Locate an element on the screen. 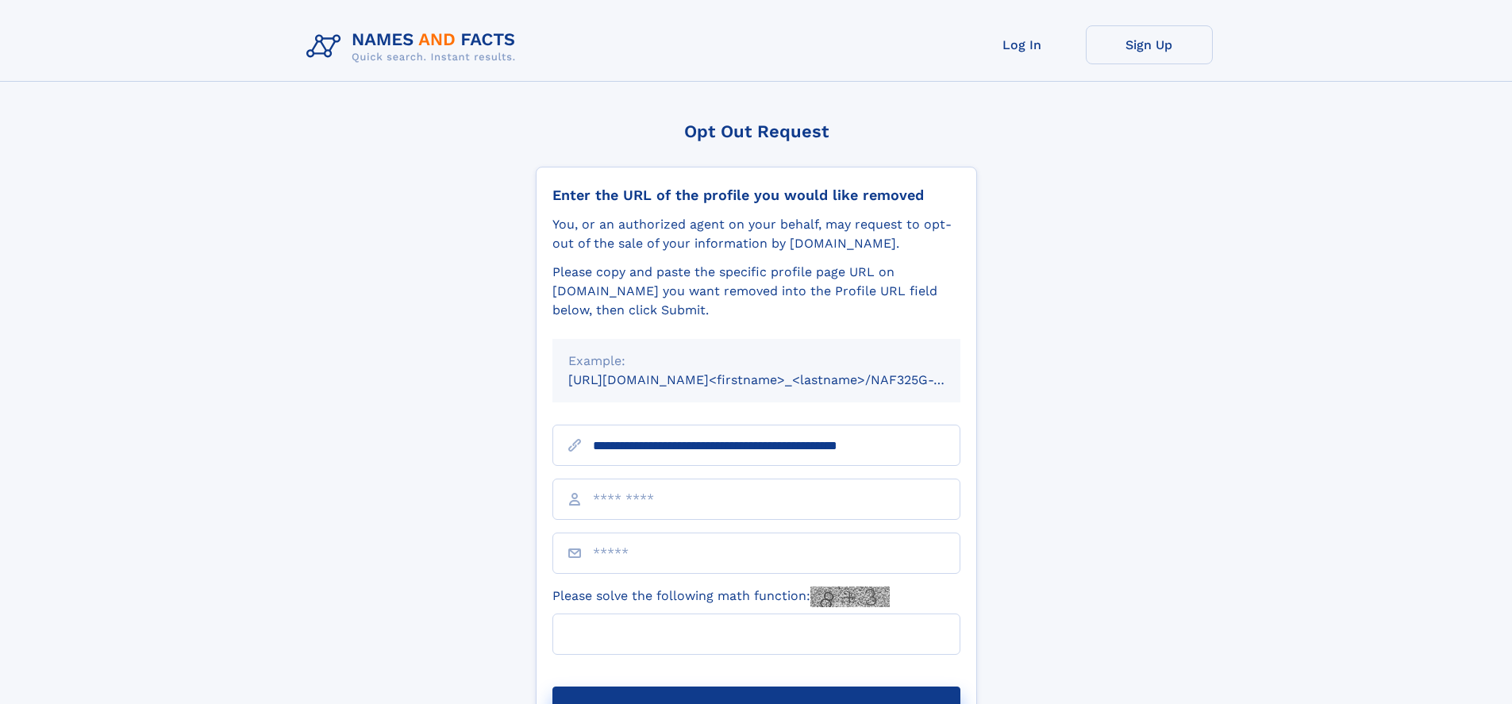 The image size is (1512, 704). div: You, or an authorized agent on your behalf, may request to opt-out of the sale of your informatio... is located at coordinates (756, 234).